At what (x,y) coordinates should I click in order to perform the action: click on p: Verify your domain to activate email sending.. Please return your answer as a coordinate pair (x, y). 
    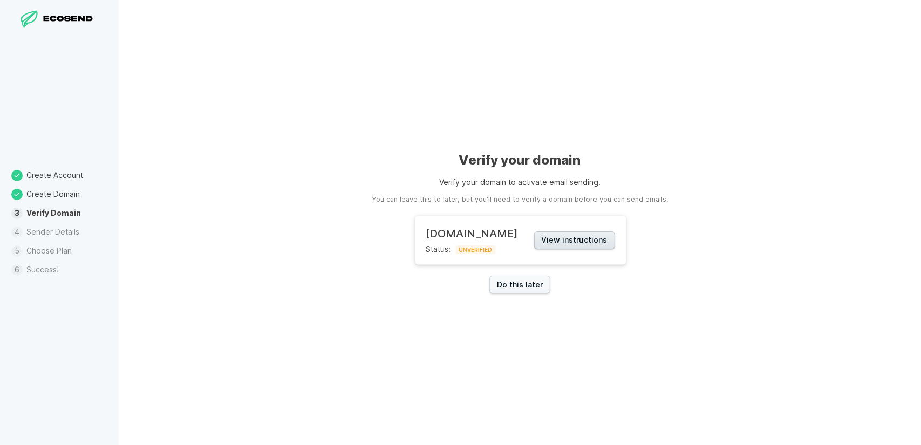
    Looking at the image, I should click on (520, 182).